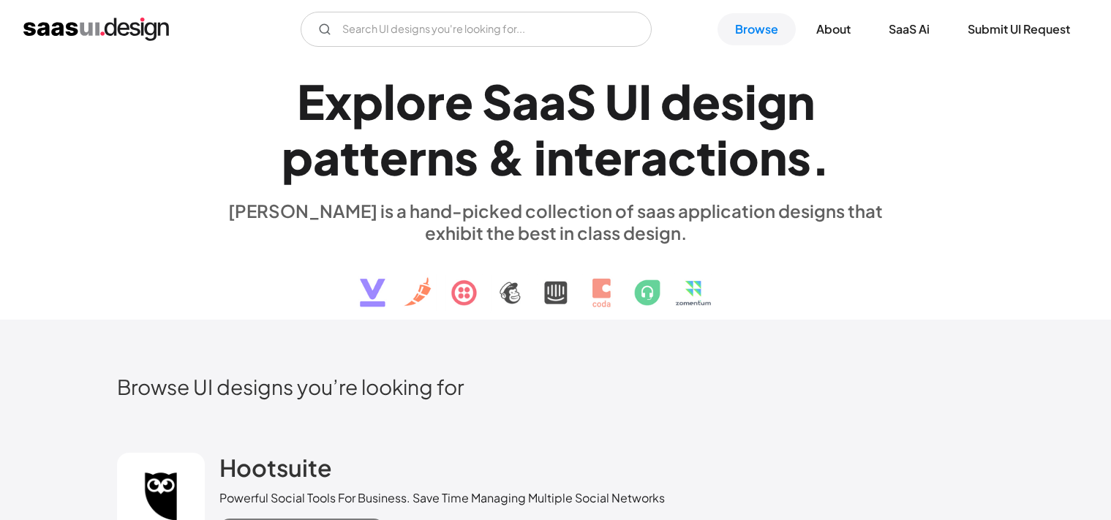 This screenshot has width=1111, height=520. I want to click on div: d, so click(676, 101).